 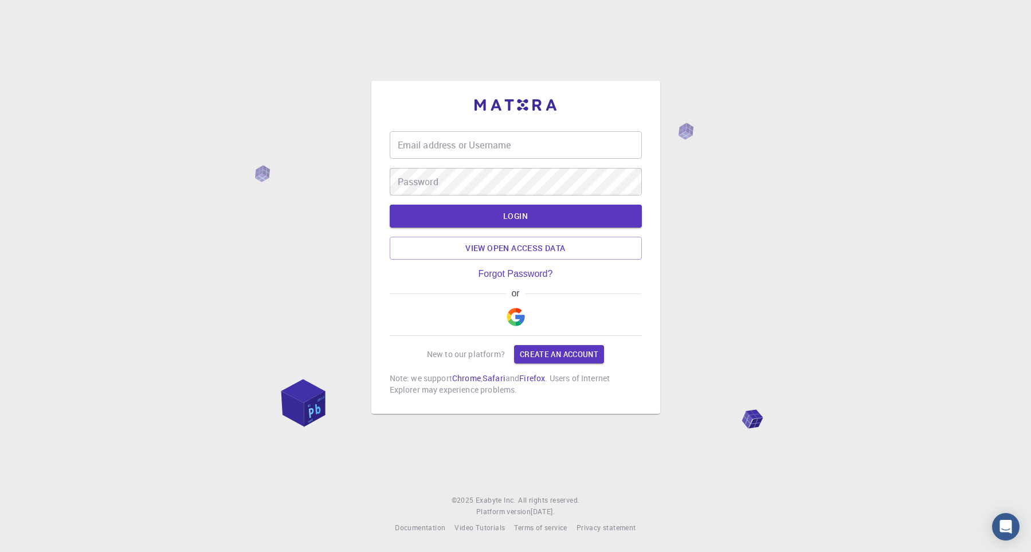 What do you see at coordinates (480, 528) in the screenshot?
I see `a: Video Tutorials` at bounding box center [480, 528].